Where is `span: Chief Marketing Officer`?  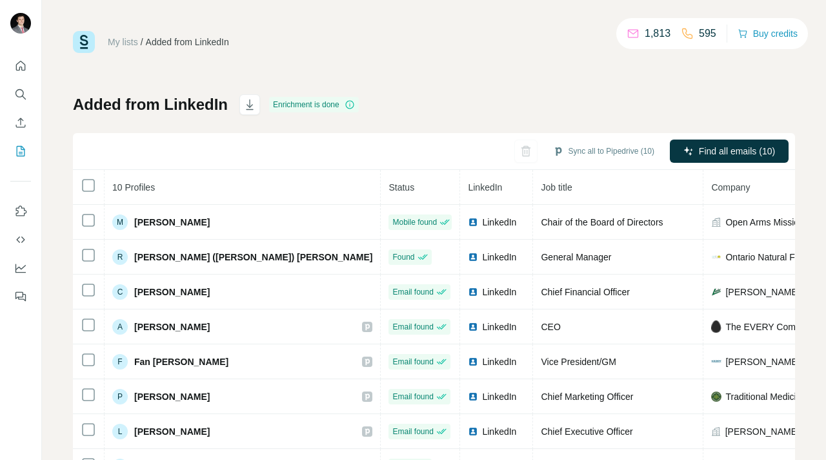 span: Chief Marketing Officer is located at coordinates (587, 396).